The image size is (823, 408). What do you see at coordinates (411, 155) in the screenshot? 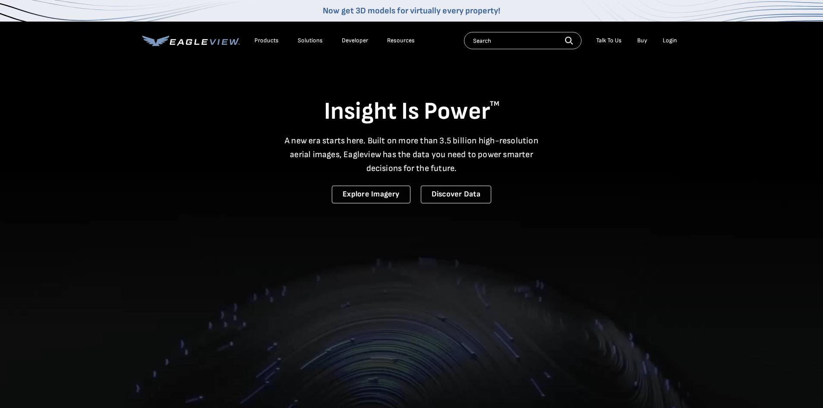
I see `p: A new era starts here. Built on more than 3.5 billion high-resolution aerial images, Eagleview ha...` at bounding box center [411, 155].